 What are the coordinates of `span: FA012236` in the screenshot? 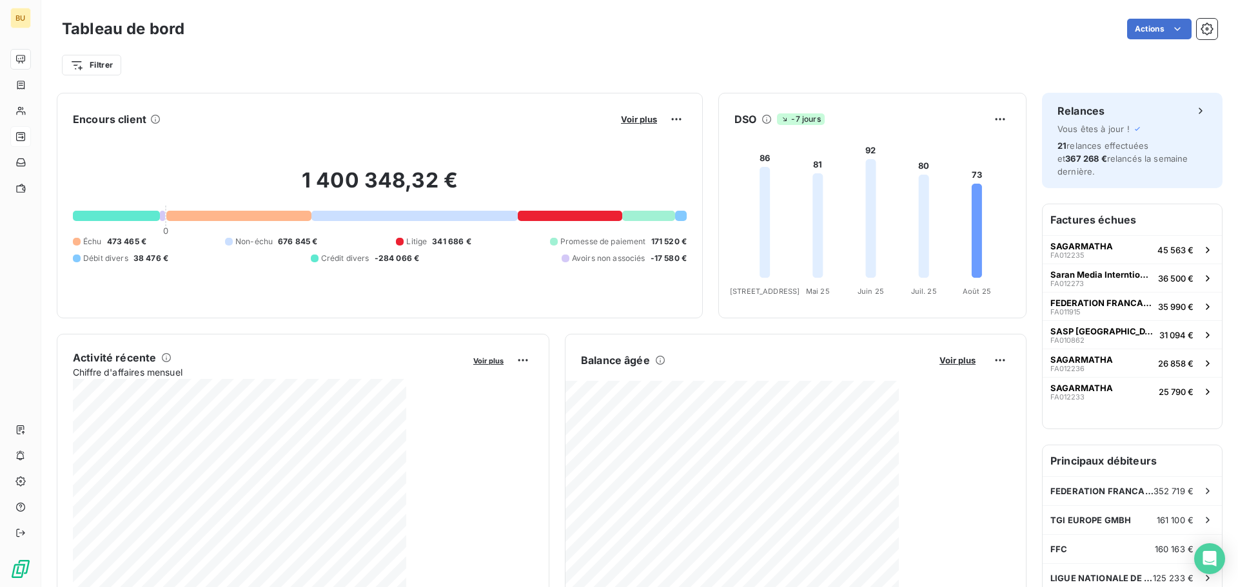 It's located at (1067, 369).